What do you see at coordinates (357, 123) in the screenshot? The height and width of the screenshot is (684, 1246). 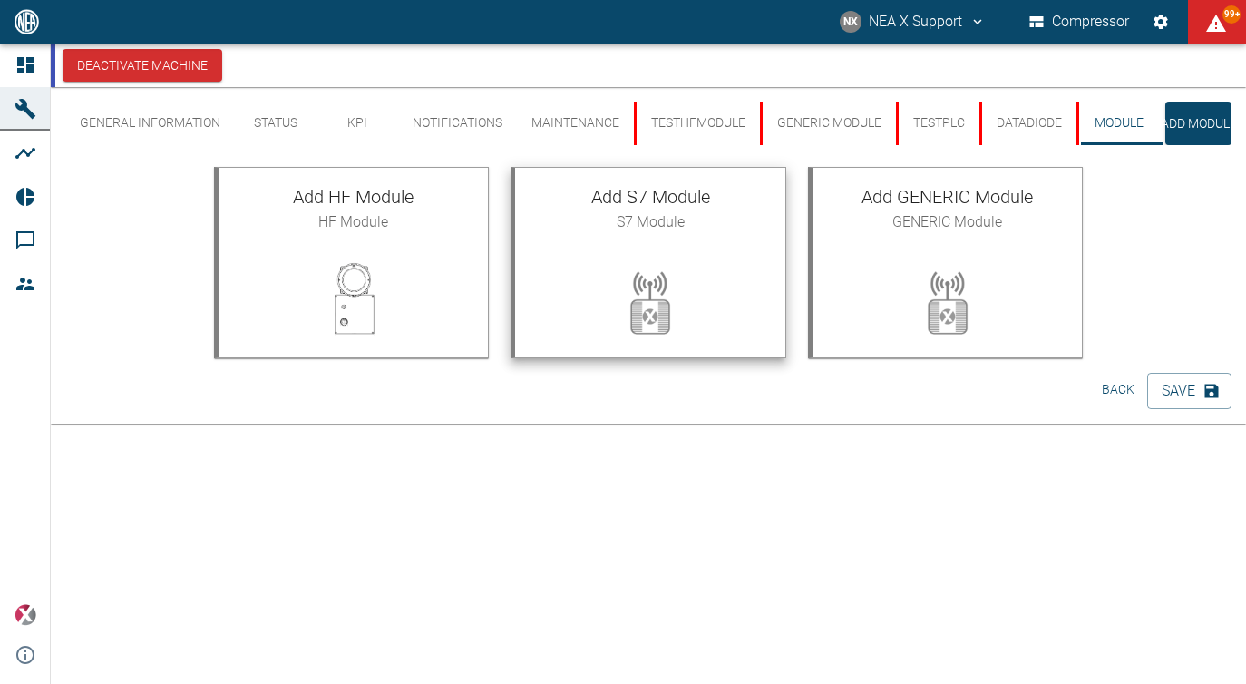 I see `button: KPI` at bounding box center [357, 123].